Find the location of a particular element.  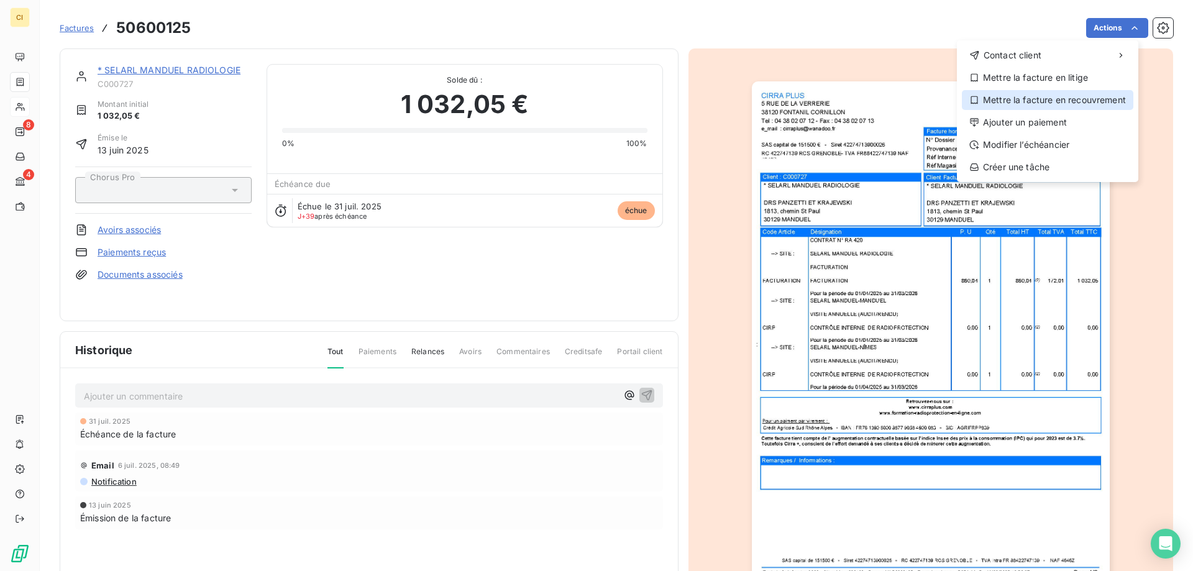

div: Ajouter un paiement is located at coordinates (1048, 122).